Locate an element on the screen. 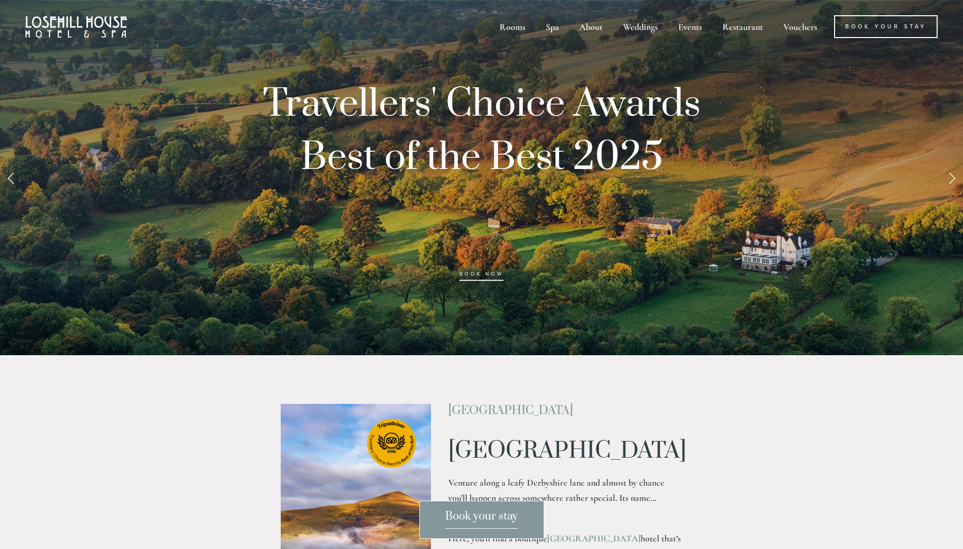 The height and width of the screenshot is (549, 963). div: Weddings is located at coordinates (640, 26).